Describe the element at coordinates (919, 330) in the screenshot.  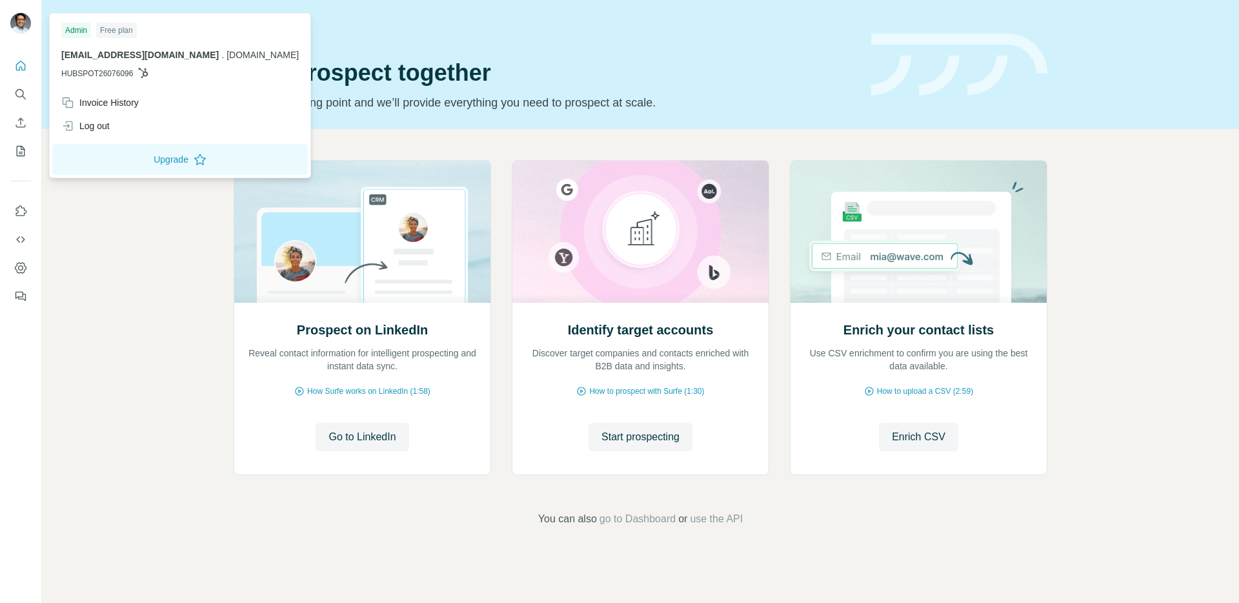
I see `h2: Enrich your contact lists` at that location.